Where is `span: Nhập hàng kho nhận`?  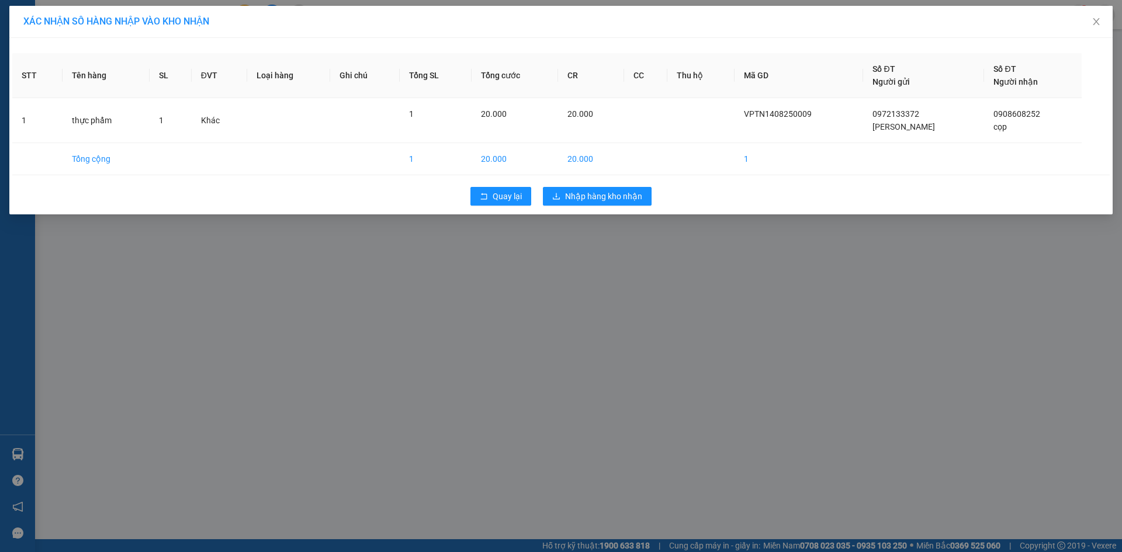 span: Nhập hàng kho nhận is located at coordinates (604, 196).